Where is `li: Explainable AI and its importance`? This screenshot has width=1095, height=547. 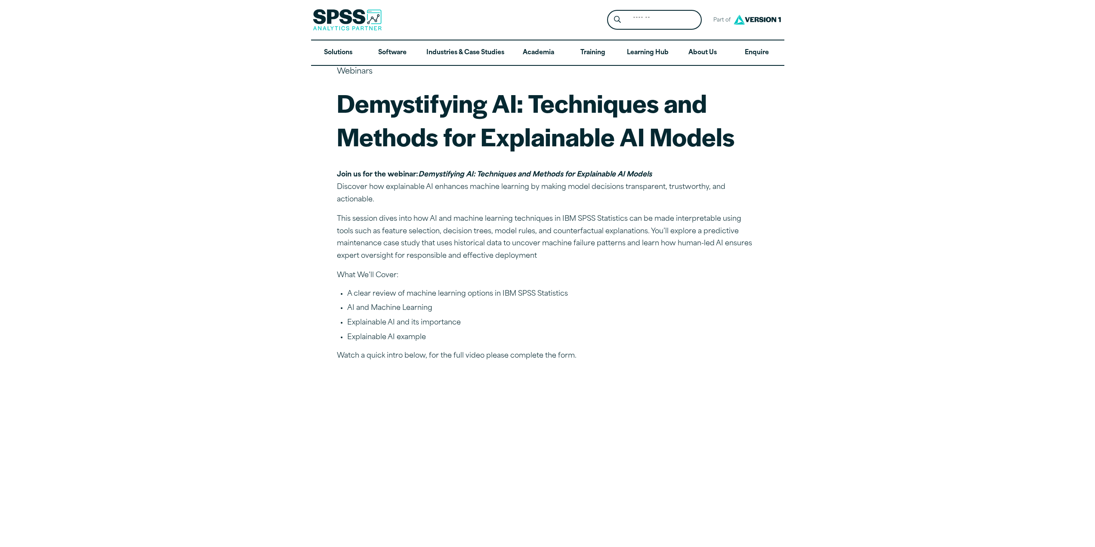 li: Explainable AI and its importance is located at coordinates (553, 323).